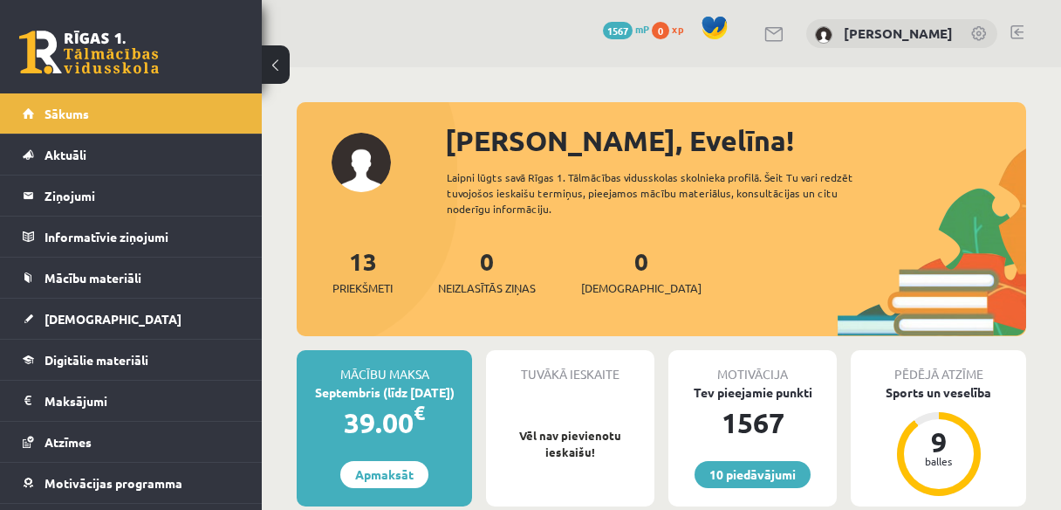 The image size is (1061, 510). What do you see at coordinates (66, 113) in the screenshot?
I see `span: Sākums` at bounding box center [66, 113].